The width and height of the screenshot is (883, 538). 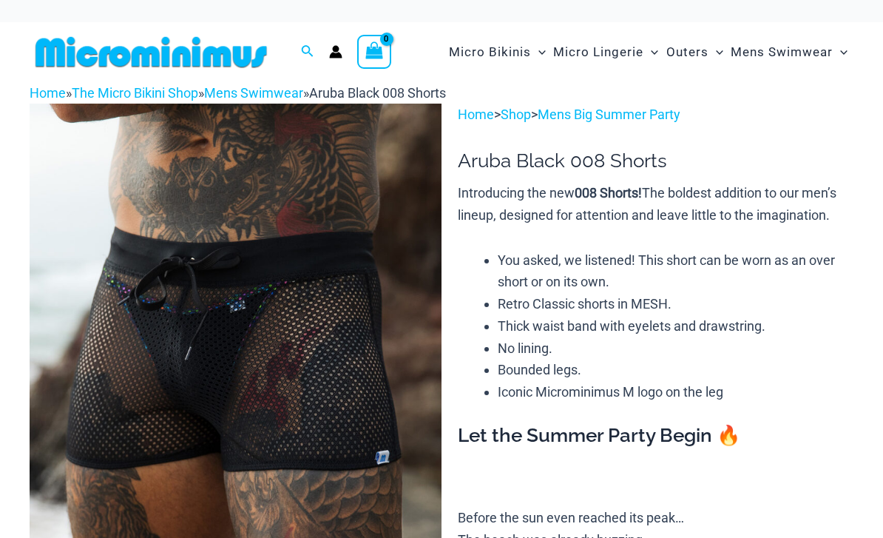 I want to click on li: No lining., so click(x=675, y=348).